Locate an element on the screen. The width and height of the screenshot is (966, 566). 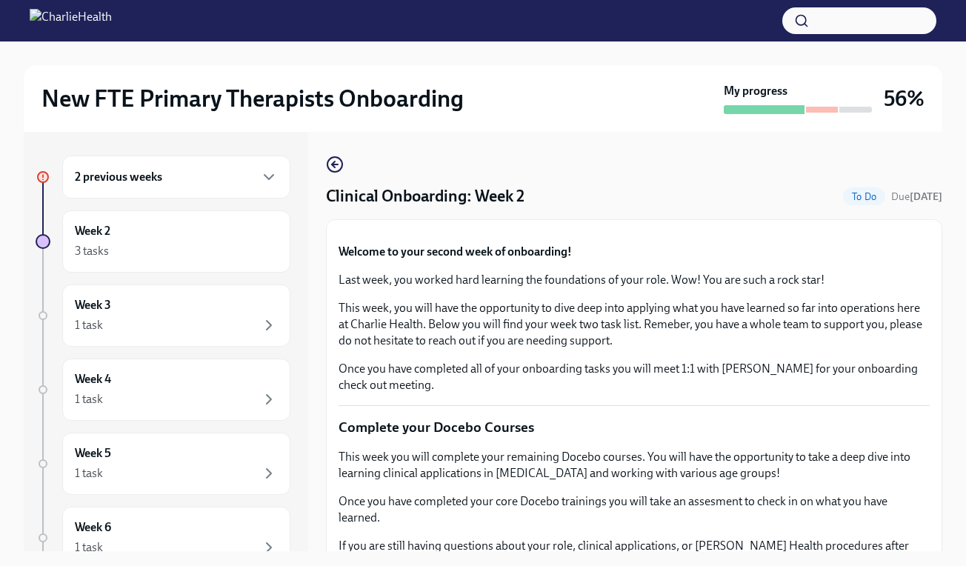
p: This week you will complete your remaining Docebo courses. You will have the opportunity to take ... is located at coordinates (634, 465).